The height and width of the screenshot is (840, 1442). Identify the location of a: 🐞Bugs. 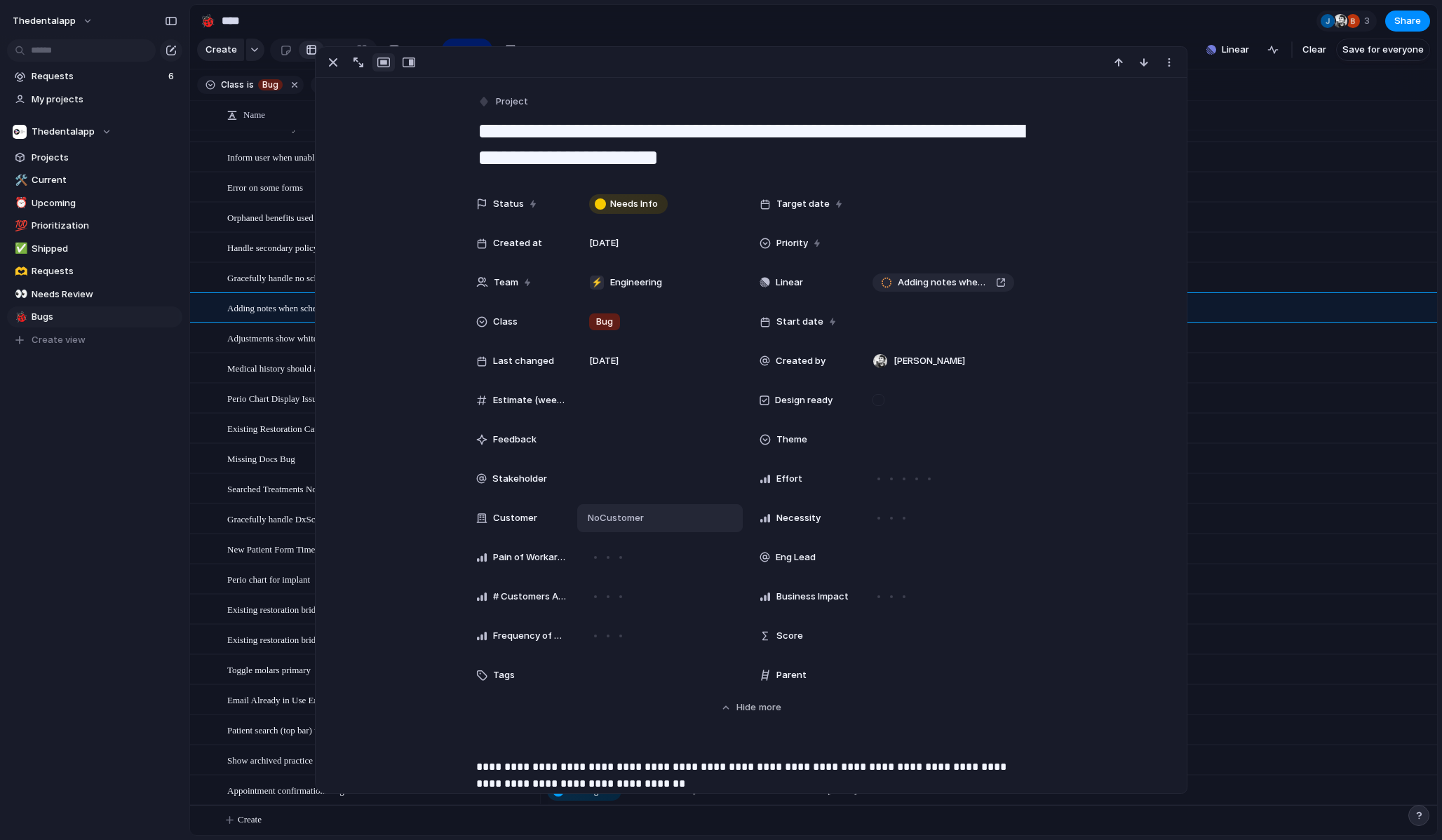
(95, 317).